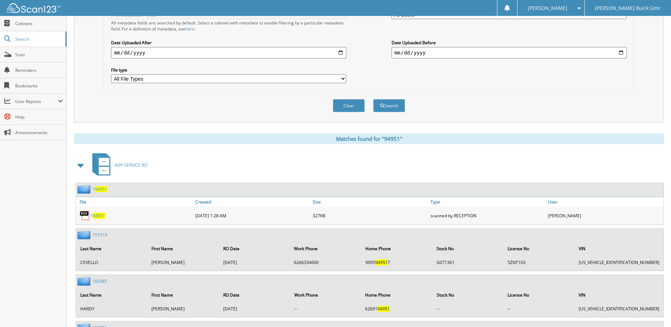  I want to click on div: All metadata fields are searched by default. Select a cabinet with metadata to enable filtering b..., so click(228, 26).